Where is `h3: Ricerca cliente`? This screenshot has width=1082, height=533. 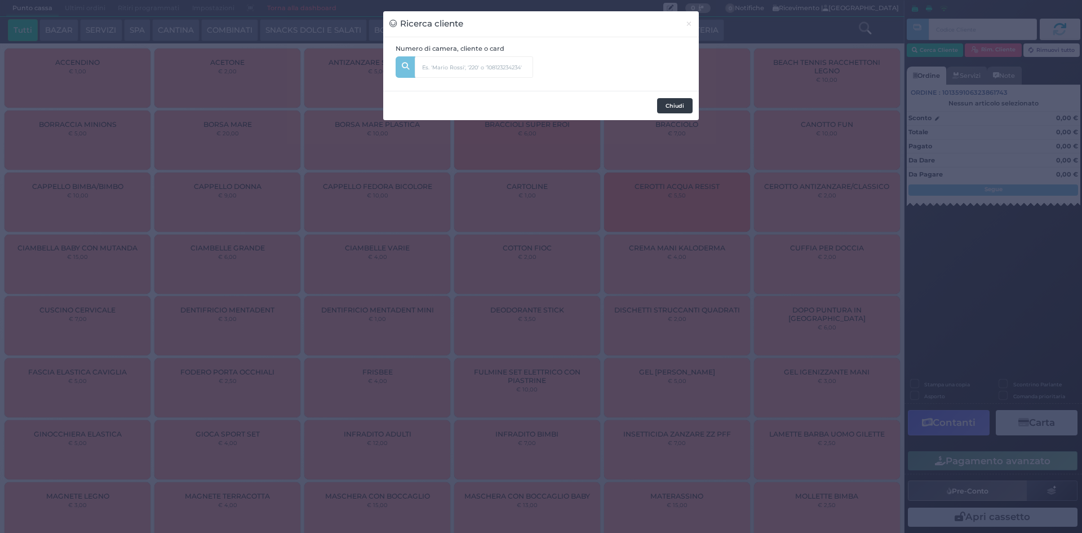
h3: Ricerca cliente is located at coordinates (426, 24).